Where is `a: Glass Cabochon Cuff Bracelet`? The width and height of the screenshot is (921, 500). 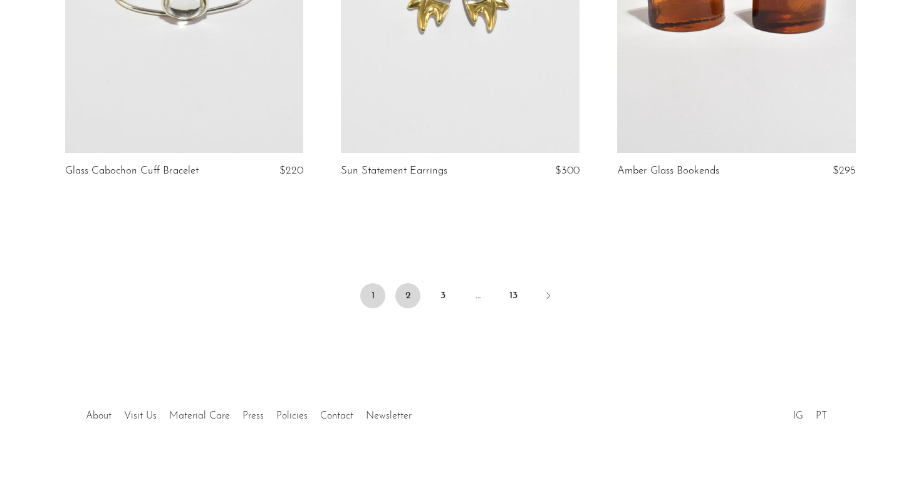 a: Glass Cabochon Cuff Bracelet is located at coordinates (132, 171).